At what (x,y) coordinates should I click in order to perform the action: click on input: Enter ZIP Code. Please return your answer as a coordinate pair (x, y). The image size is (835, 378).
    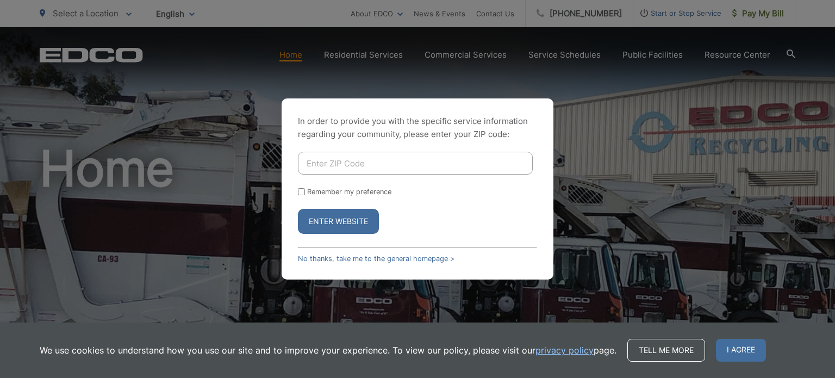
    Looking at the image, I should click on (415, 163).